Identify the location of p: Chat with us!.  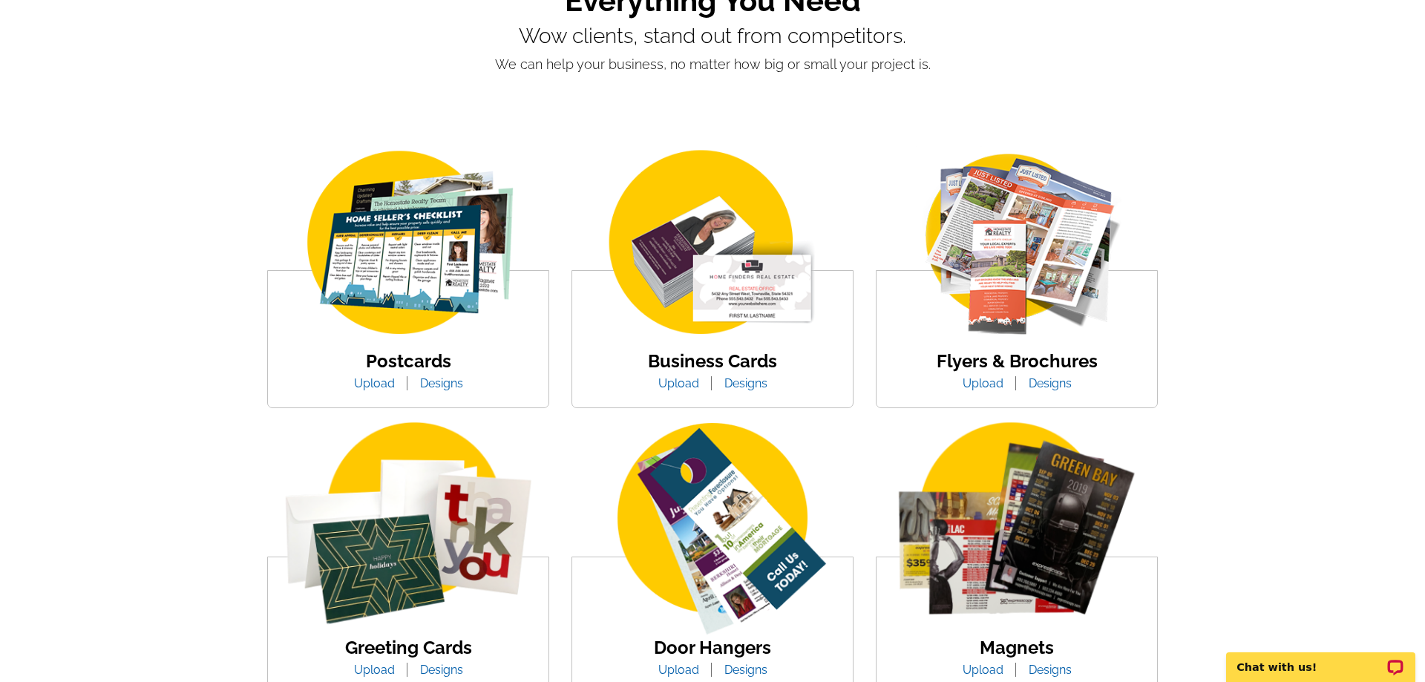
(94, 32).